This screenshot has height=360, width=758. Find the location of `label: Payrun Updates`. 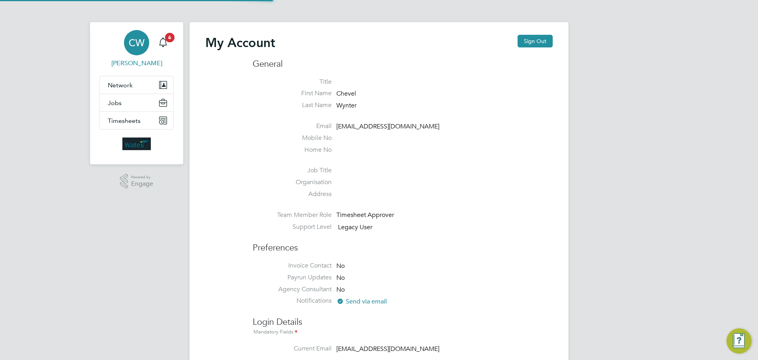

label: Payrun Updates is located at coordinates (292, 277).